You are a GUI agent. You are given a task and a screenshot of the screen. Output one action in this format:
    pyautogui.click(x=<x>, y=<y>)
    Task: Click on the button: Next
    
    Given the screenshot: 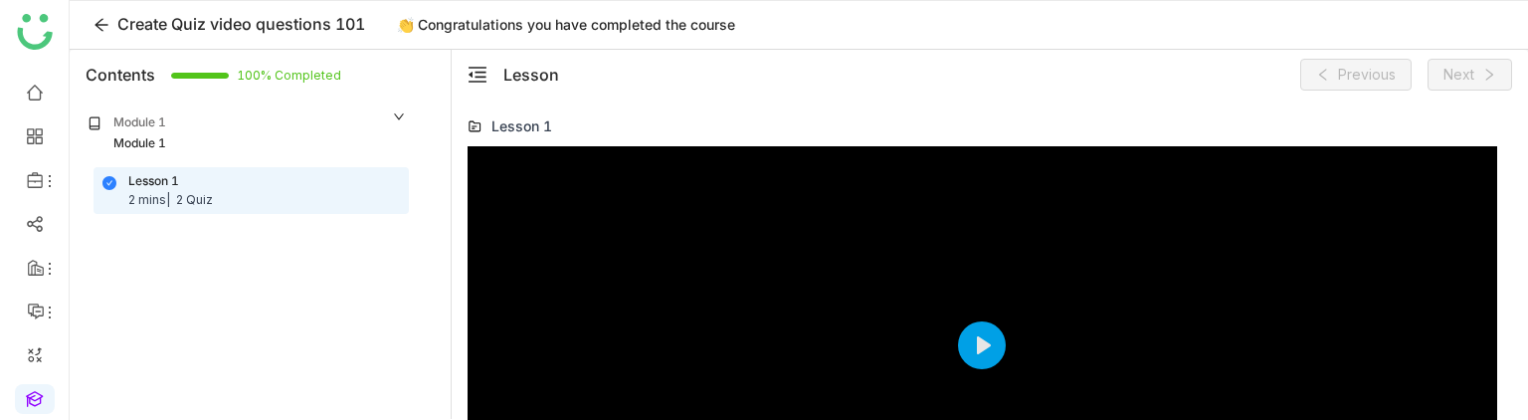 What is the action you would take?
    pyautogui.click(x=1470, y=75)
    